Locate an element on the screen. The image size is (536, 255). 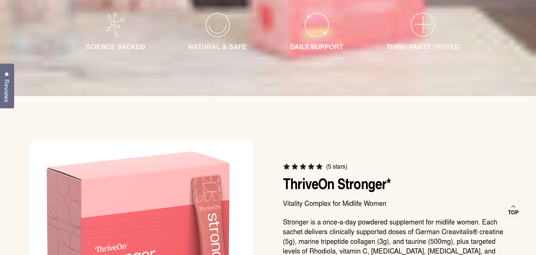
span: (5 stars) is located at coordinates (336, 166).